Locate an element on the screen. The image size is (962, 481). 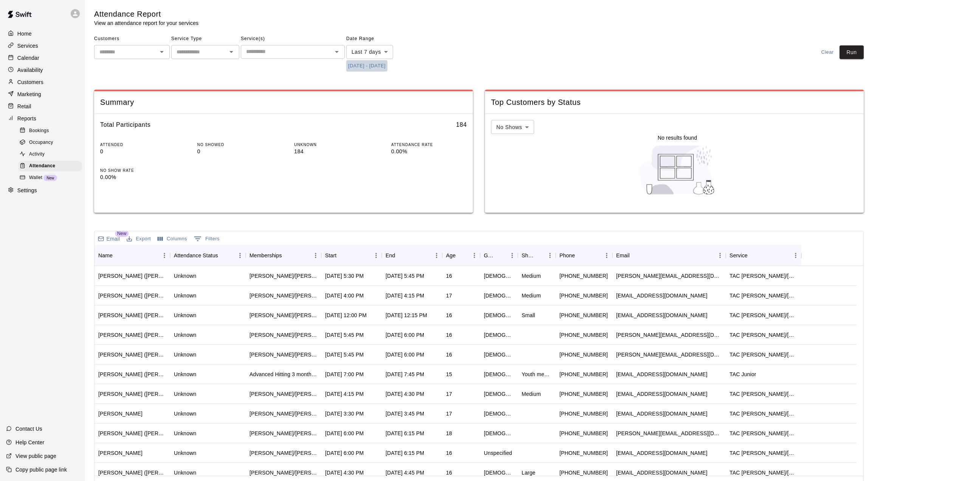
span: New is located at coordinates (50, 178).